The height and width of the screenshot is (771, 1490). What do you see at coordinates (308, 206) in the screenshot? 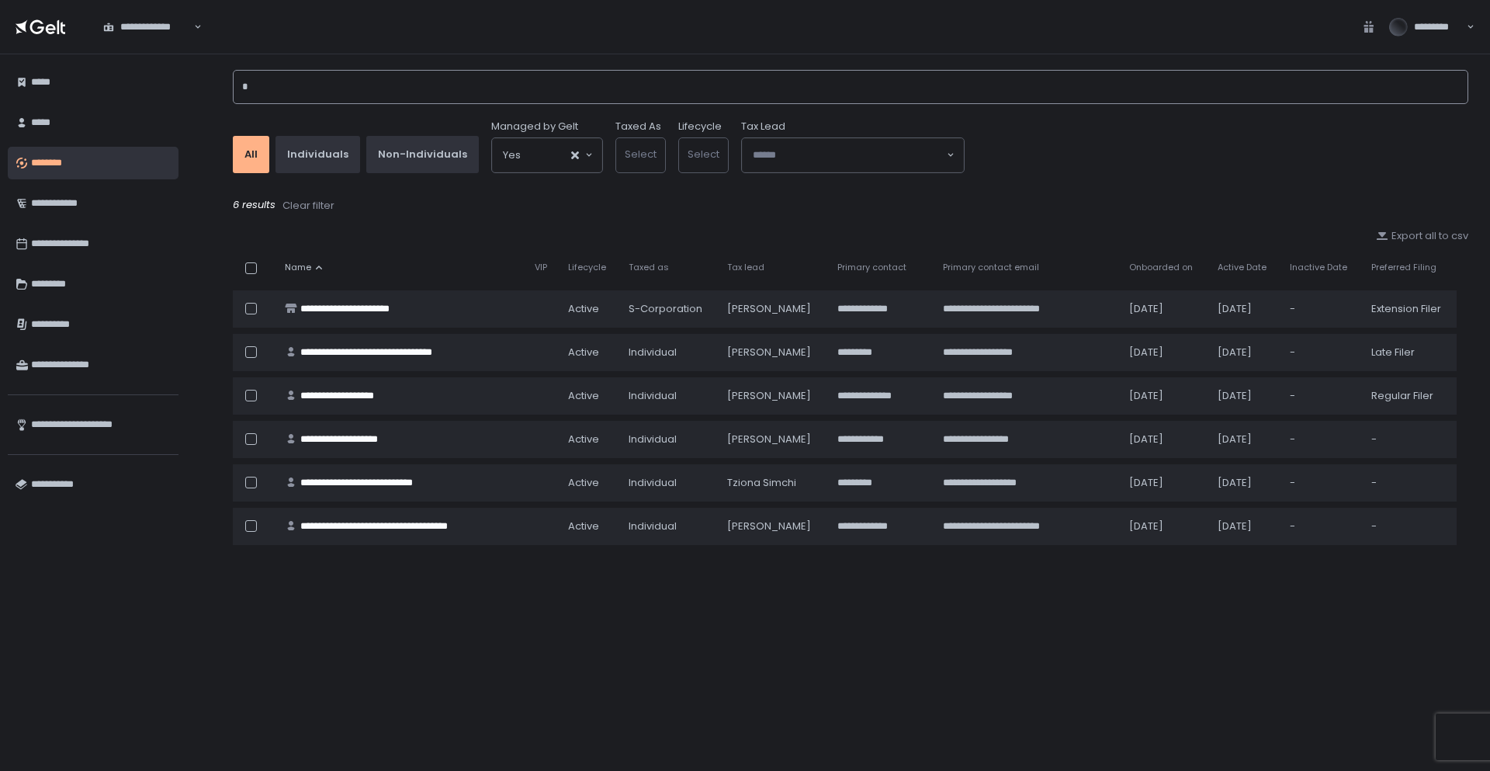
I see `div: Clear filter` at bounding box center [308, 206].